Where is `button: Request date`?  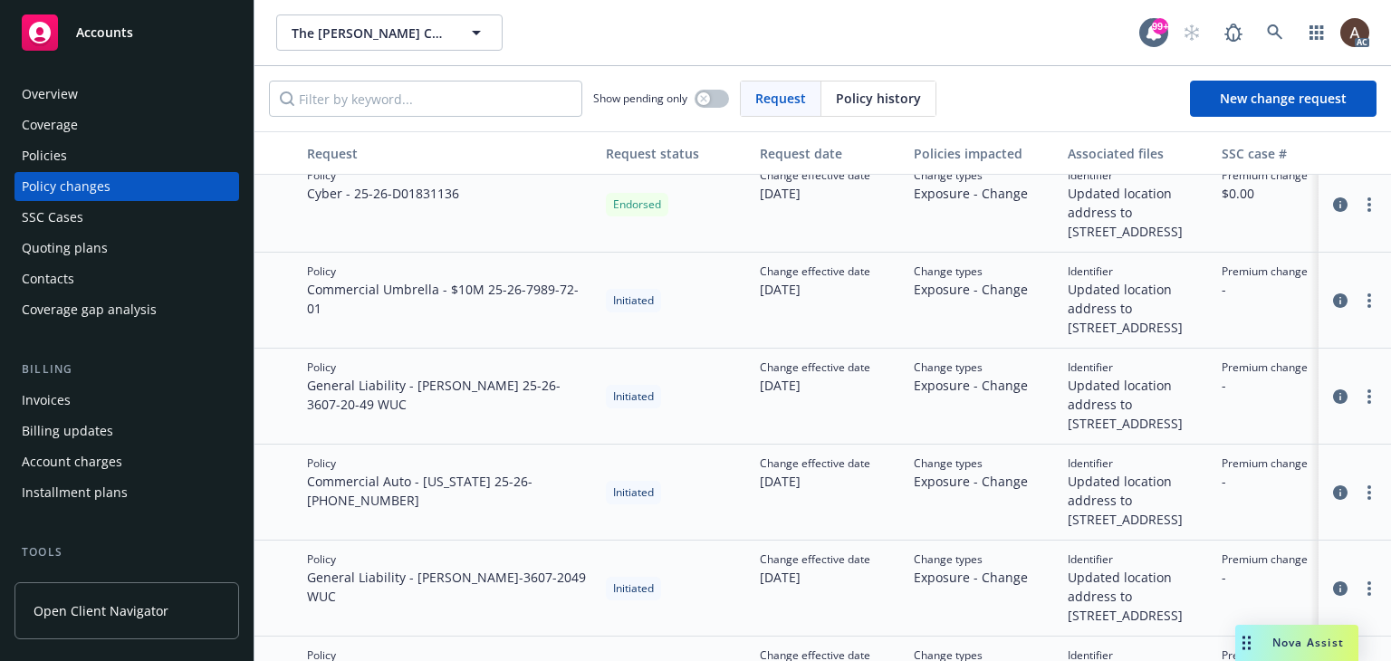 button: Request date is located at coordinates (829, 153).